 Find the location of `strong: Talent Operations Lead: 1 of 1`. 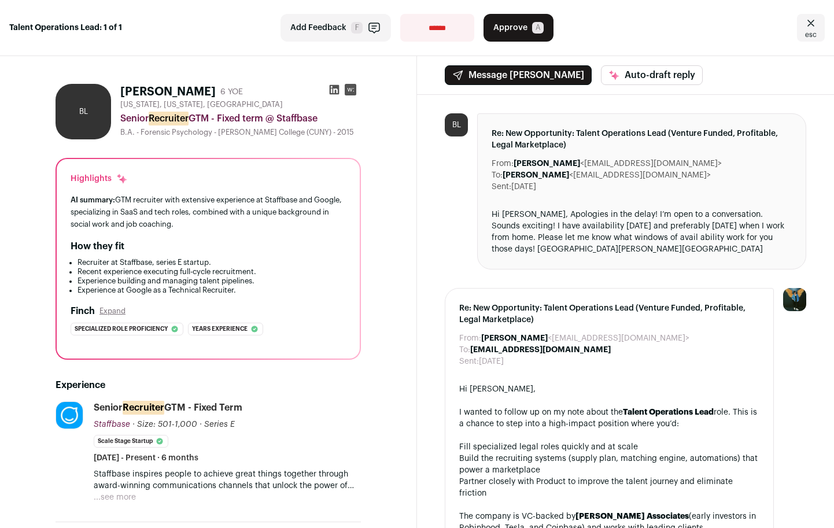

strong: Talent Operations Lead: 1 of 1 is located at coordinates (65, 28).